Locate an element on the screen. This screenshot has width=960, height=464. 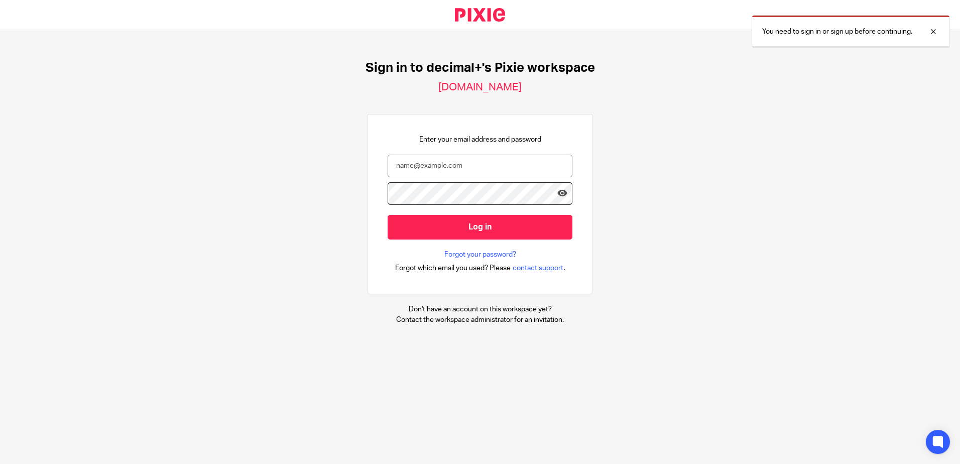
a: Forgot your password? is located at coordinates (480, 255).